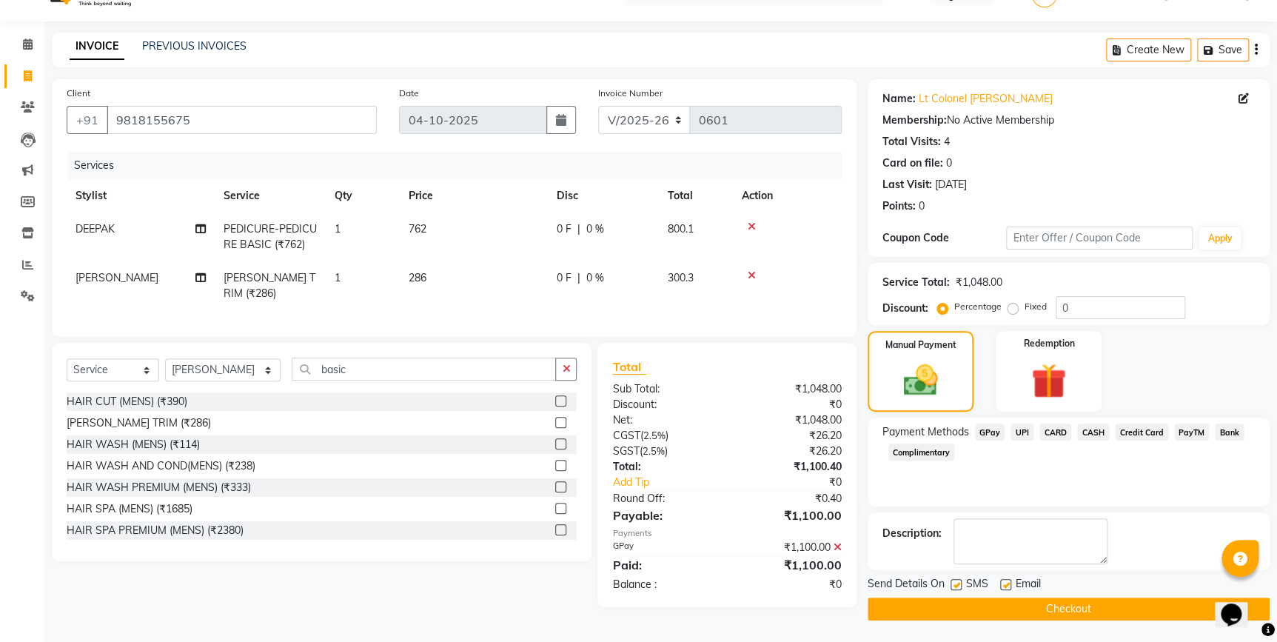 Image resolution: width=1277 pixels, height=642 pixels. What do you see at coordinates (1229, 432) in the screenshot?
I see `span: Bank` at bounding box center [1229, 432].